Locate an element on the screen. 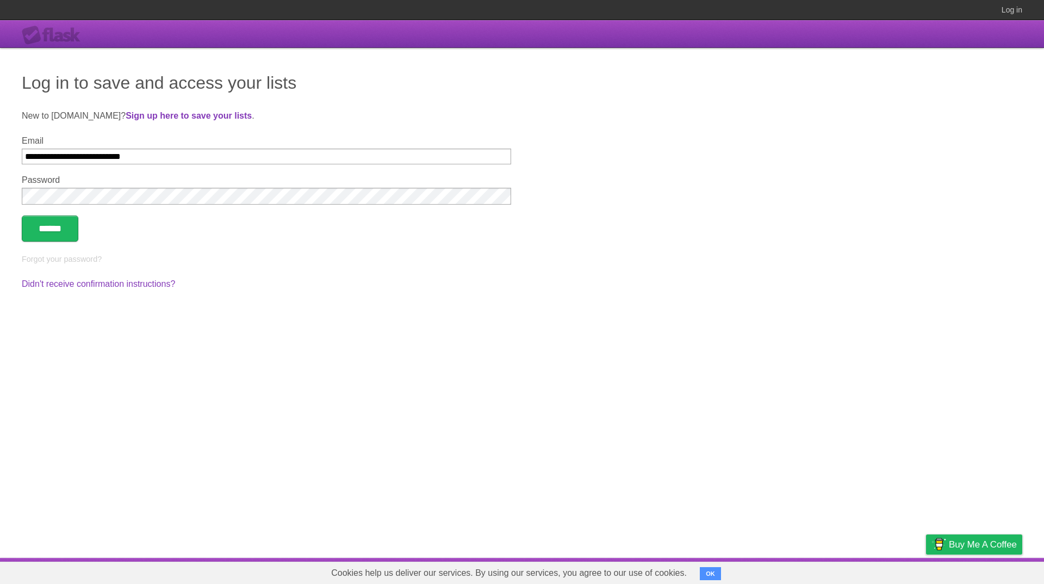 The width and height of the screenshot is (1044, 584). a: Buy me a coffee is located at coordinates (974, 544).